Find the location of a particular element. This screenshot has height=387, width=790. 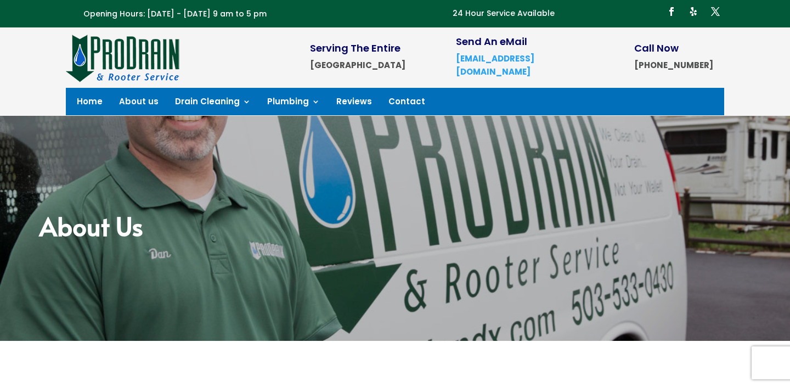

a: Home is located at coordinates (89, 104).